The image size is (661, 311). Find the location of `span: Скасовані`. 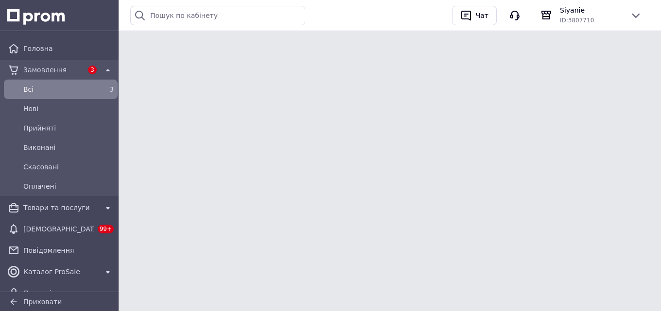

span: Скасовані is located at coordinates (68, 167).